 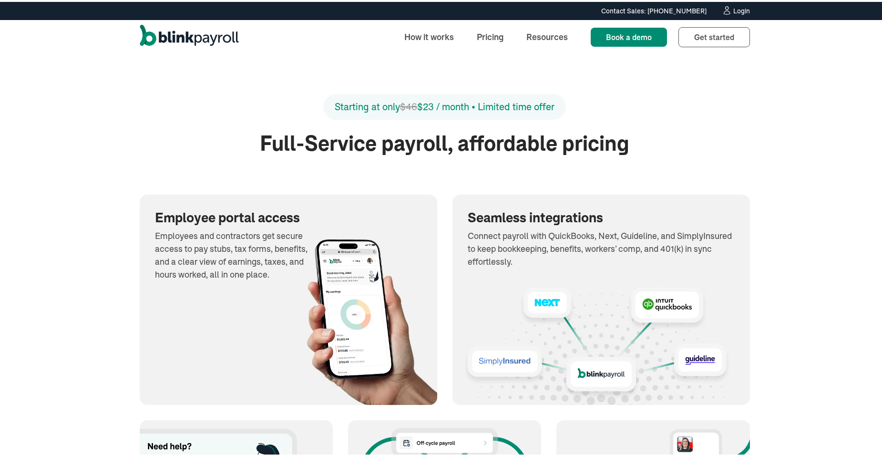 I want to click on a: Get started, so click(x=714, y=35).